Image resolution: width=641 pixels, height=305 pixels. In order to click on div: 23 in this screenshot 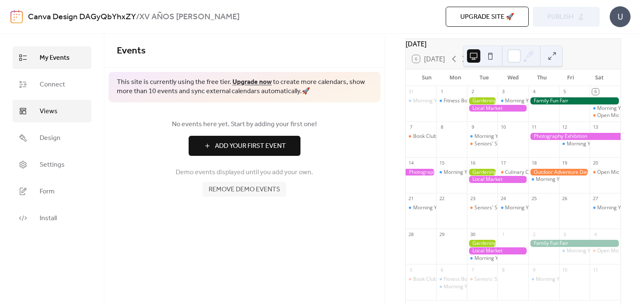, I will do `click(472, 198)`.